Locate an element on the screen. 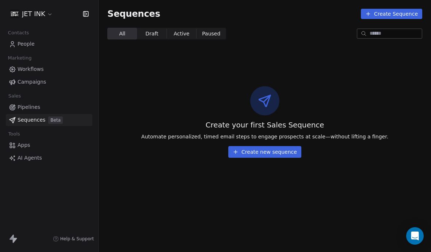 The width and height of the screenshot is (431, 252). span: People is located at coordinates (26, 44).